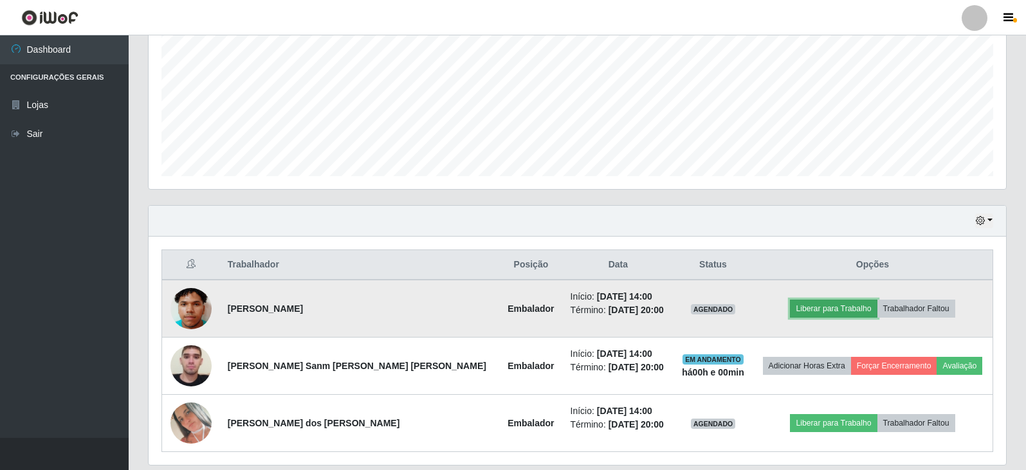  Describe the element at coordinates (191, 366) in the screenshot. I see `img: 1759187969395.jpeg` at that location.